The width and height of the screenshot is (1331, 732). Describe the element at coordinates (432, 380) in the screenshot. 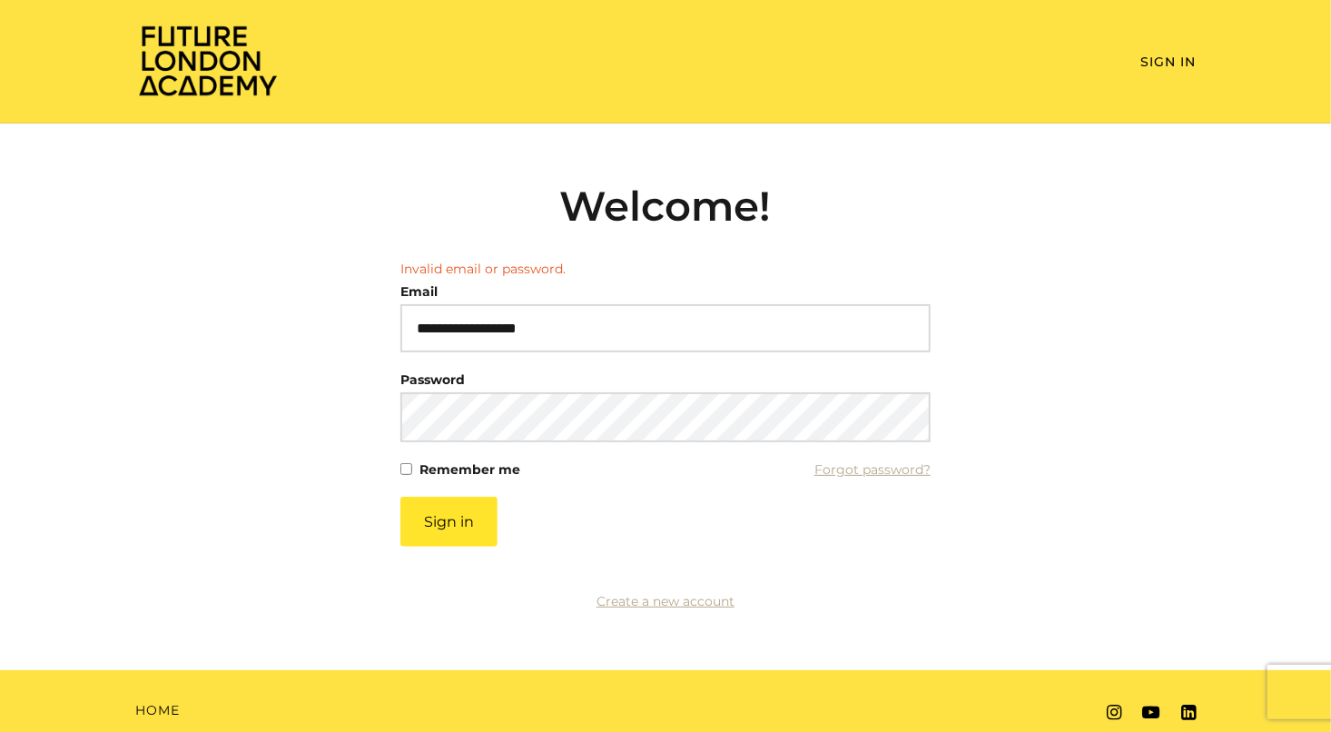

I see `label: Password` at that location.